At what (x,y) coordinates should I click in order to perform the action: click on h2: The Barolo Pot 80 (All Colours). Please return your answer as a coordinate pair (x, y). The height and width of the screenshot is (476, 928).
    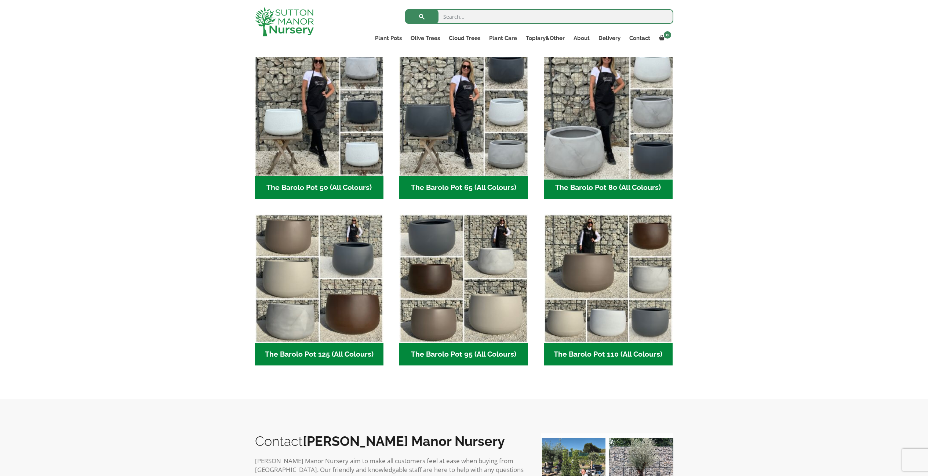
    Looking at the image, I should click on (608, 188).